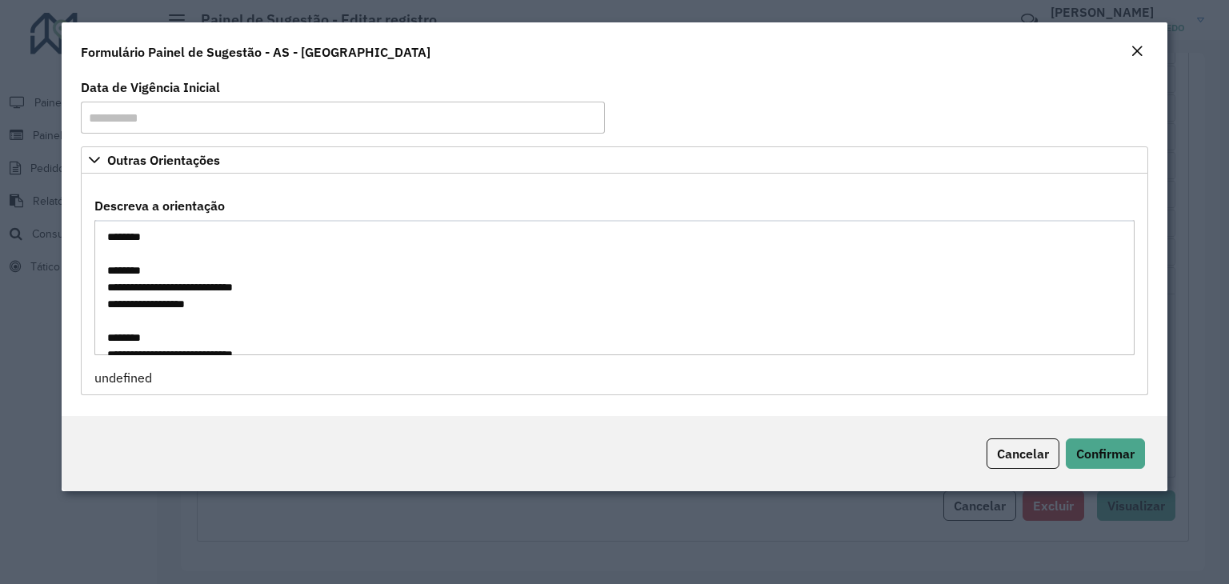 This screenshot has height=584, width=1229. I want to click on button: Cancelar, so click(1023, 454).